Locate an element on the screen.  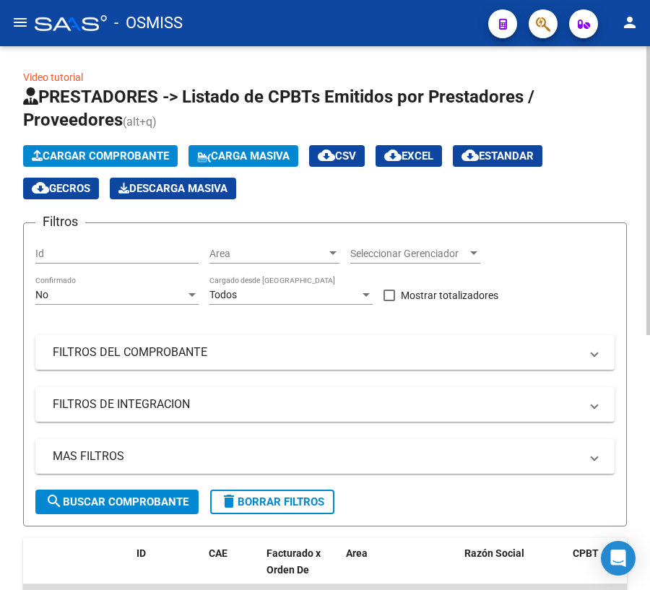
a: Video tutorial is located at coordinates (53, 77).